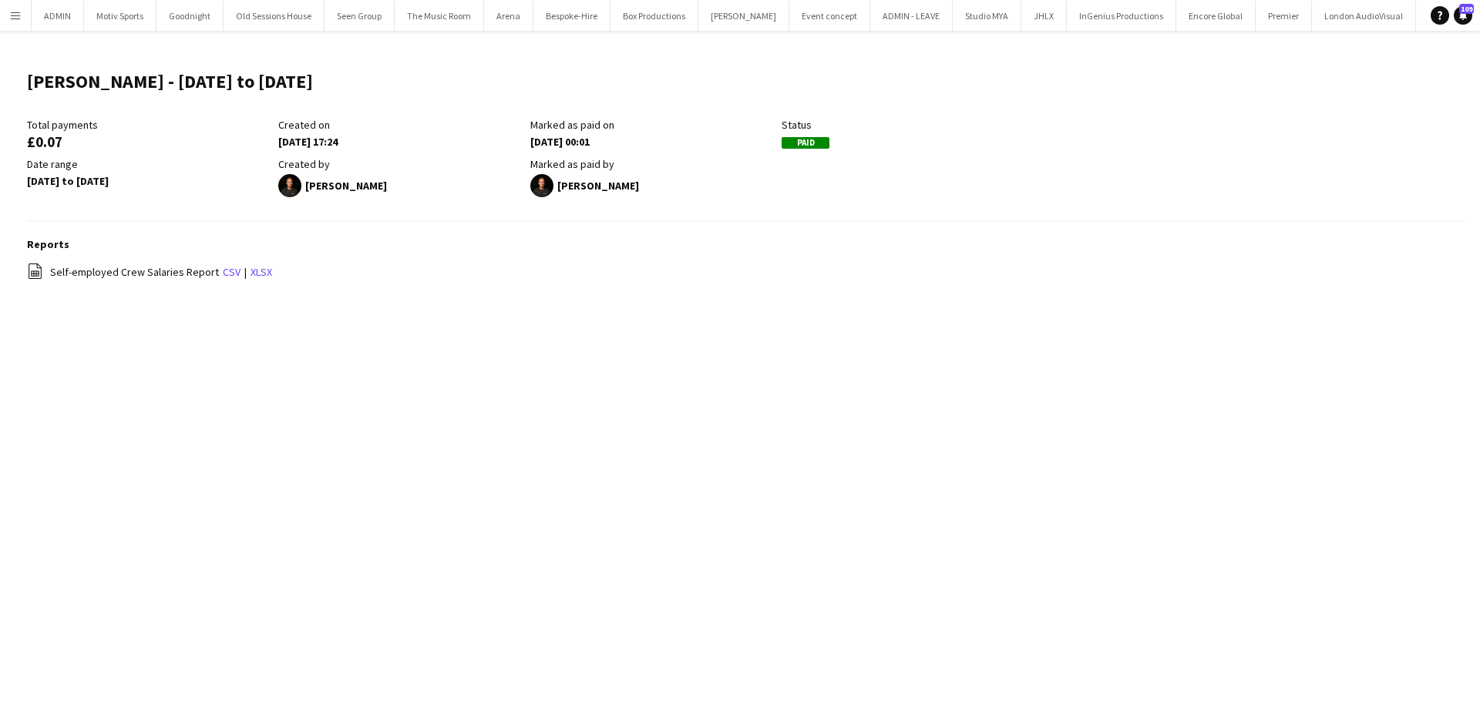  What do you see at coordinates (1463, 15) in the screenshot?
I see `a: 109` at bounding box center [1463, 15].